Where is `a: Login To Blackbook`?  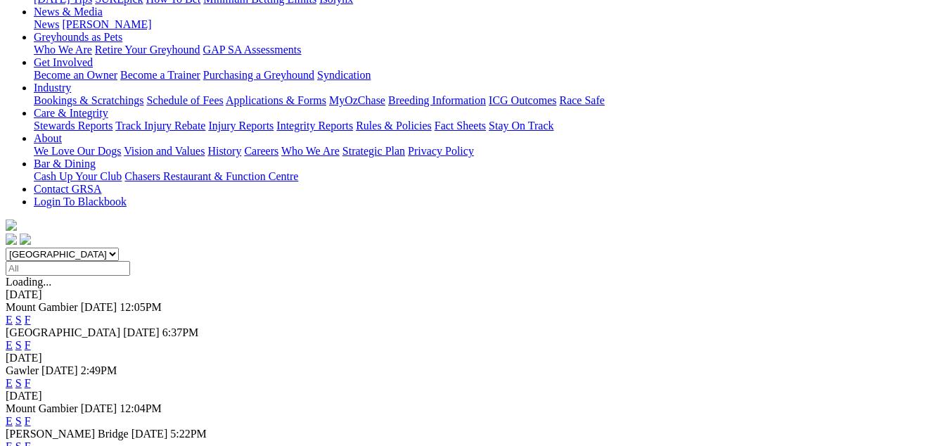 a: Login To Blackbook is located at coordinates (80, 201).